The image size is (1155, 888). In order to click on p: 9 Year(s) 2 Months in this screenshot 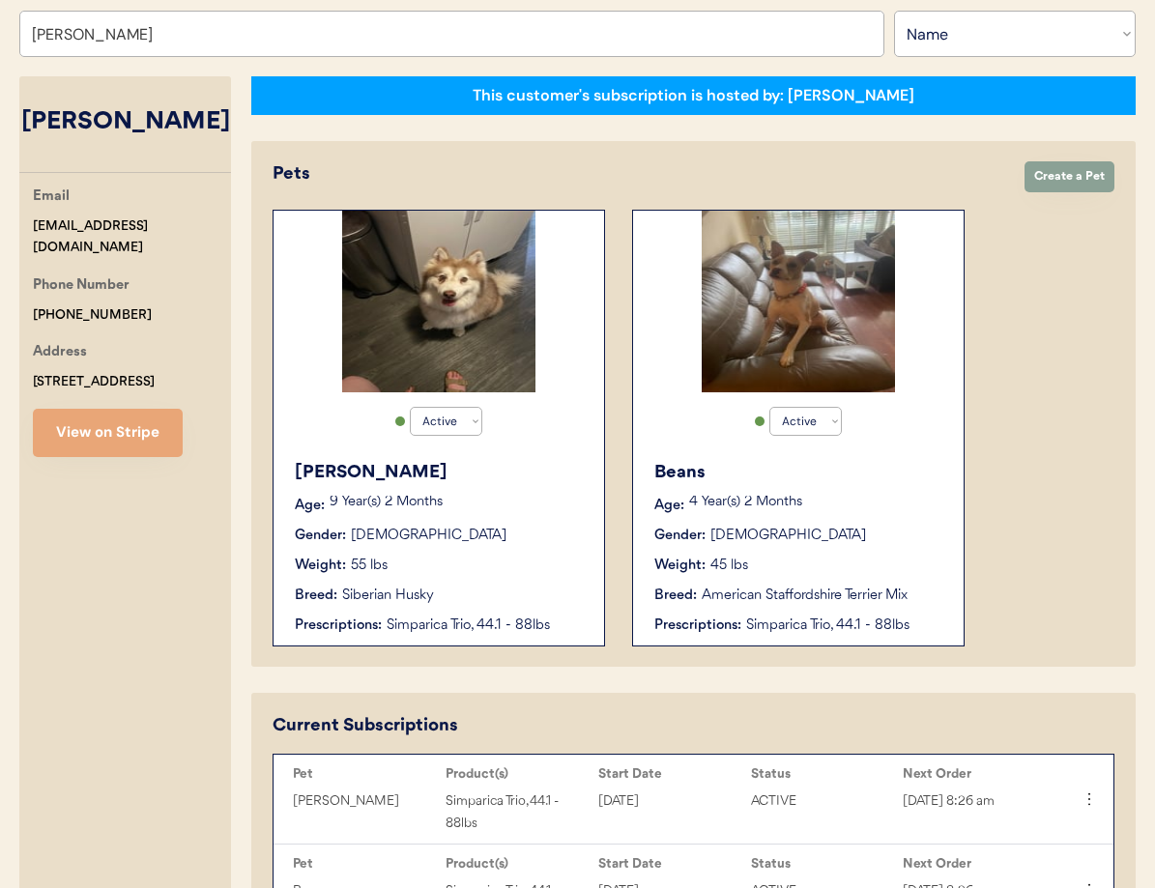, I will do `click(457, 502)`.